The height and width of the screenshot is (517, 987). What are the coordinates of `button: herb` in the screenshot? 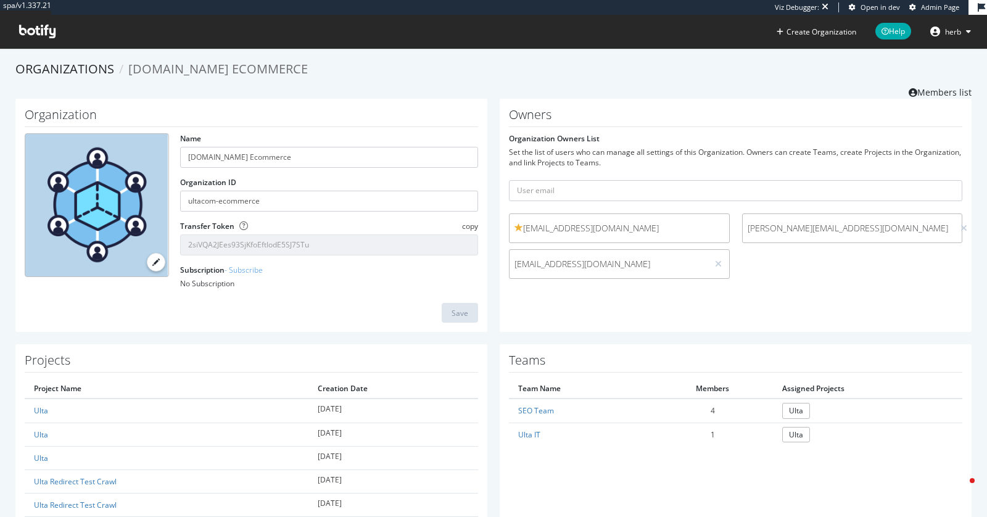 It's located at (950, 31).